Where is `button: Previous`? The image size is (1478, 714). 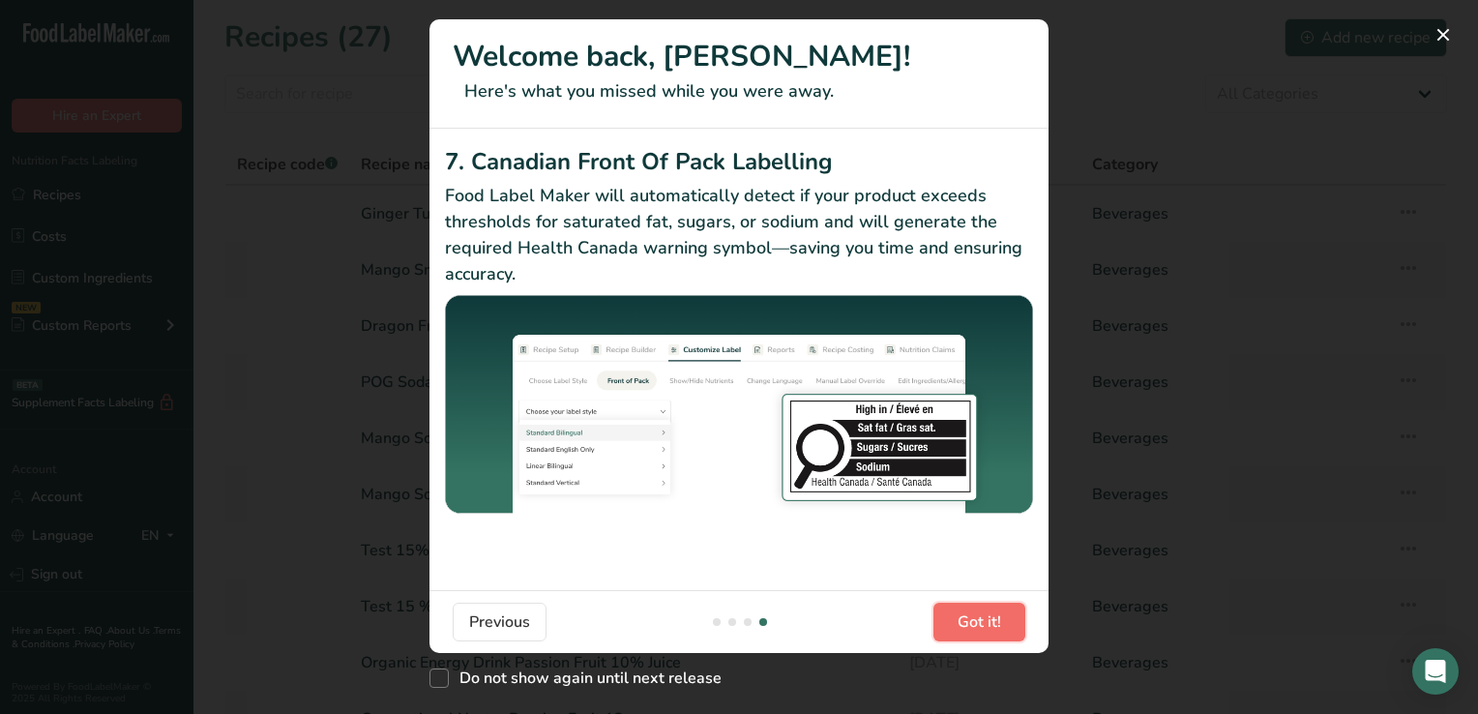
button: Previous is located at coordinates (499, 622).